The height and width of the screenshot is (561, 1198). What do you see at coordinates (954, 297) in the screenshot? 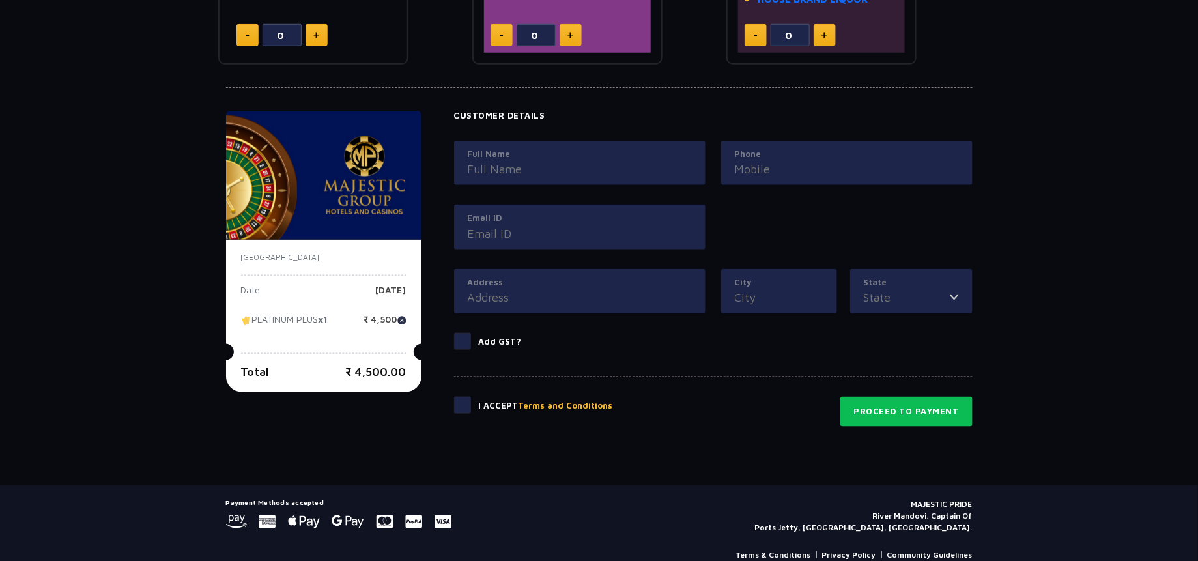
I see `img: toggler icon` at bounding box center [954, 297].